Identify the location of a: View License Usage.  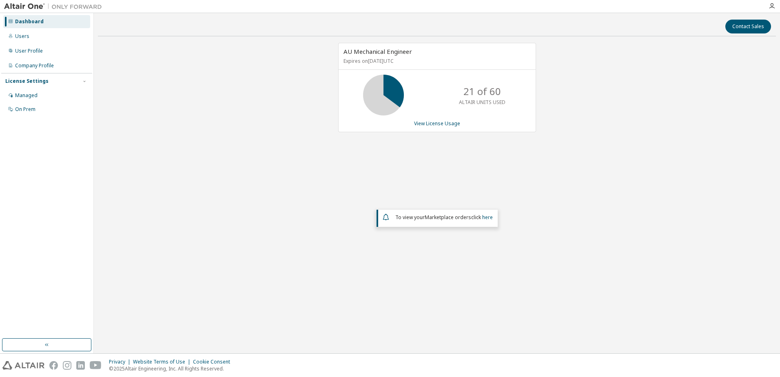
(437, 123).